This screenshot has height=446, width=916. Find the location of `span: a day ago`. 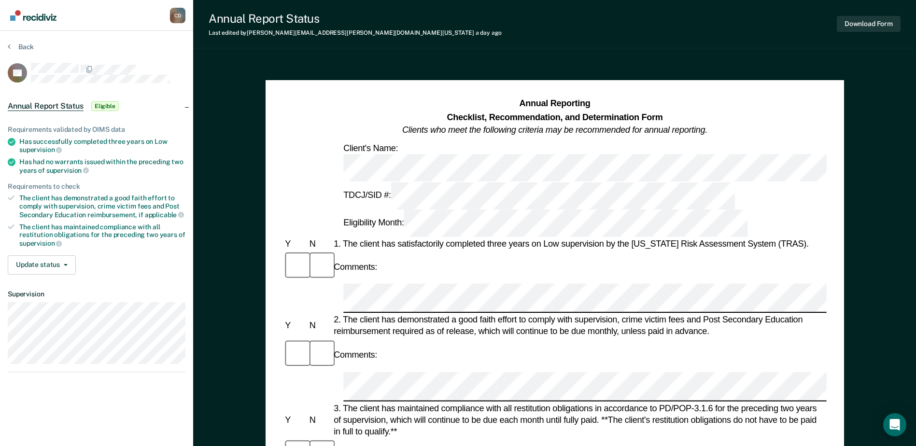

span: a day ago is located at coordinates (489, 33).